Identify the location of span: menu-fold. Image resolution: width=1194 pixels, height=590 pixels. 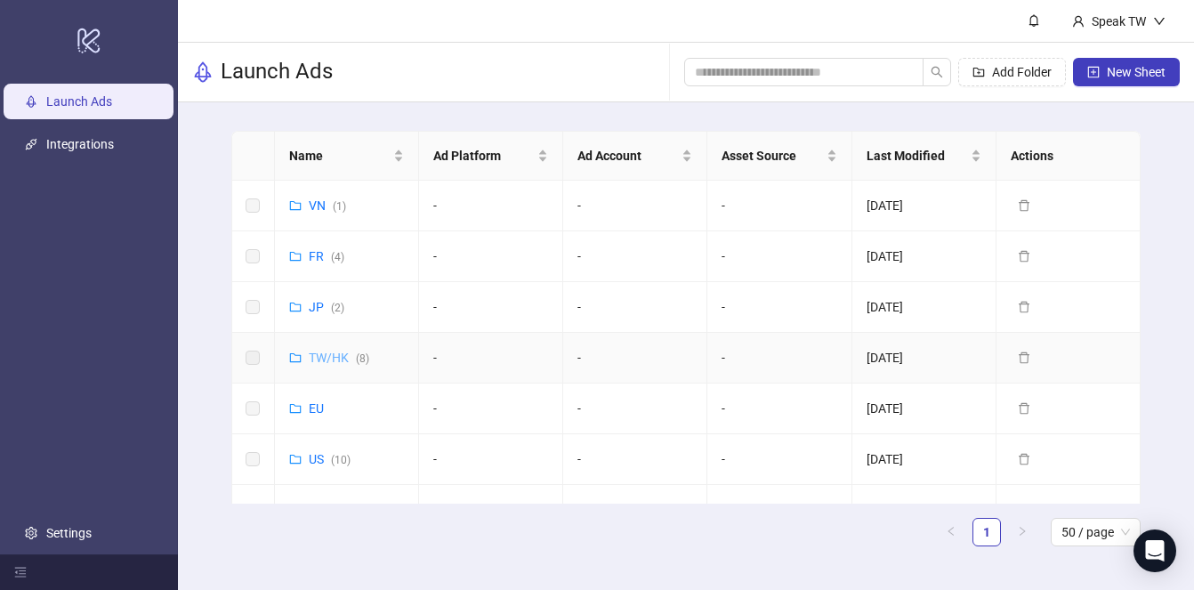
(20, 572).